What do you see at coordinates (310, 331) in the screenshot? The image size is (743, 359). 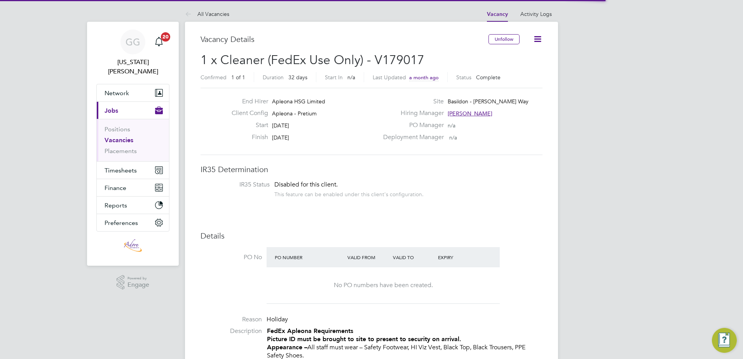 I see `strong: FedEx Apleona Requirements` at bounding box center [310, 331].